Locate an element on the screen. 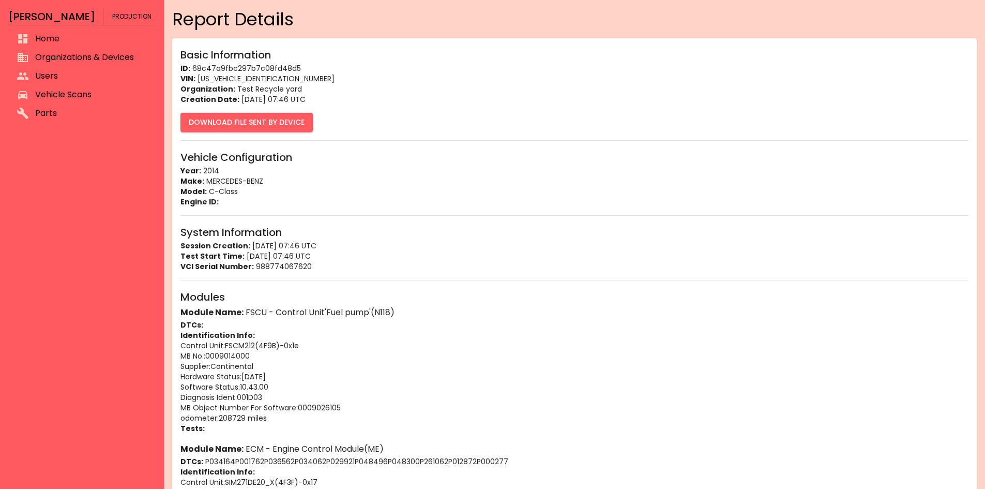 This screenshot has height=489, width=985. strong: Session Creation: is located at coordinates (215, 246).